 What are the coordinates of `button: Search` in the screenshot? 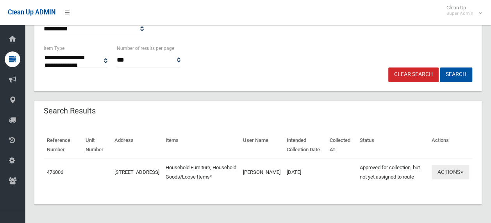 It's located at (456, 75).